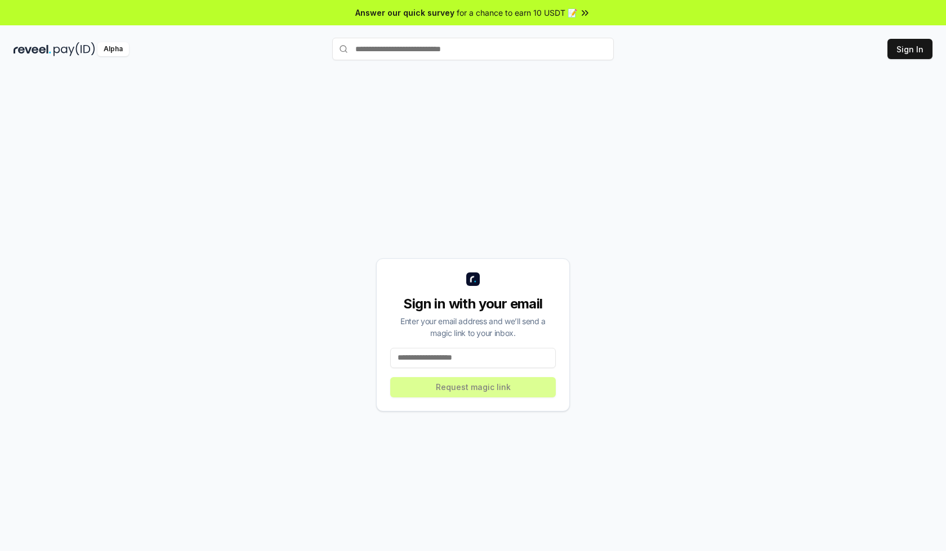 The width and height of the screenshot is (946, 551). I want to click on span: Answer our quick survey, so click(405, 12).